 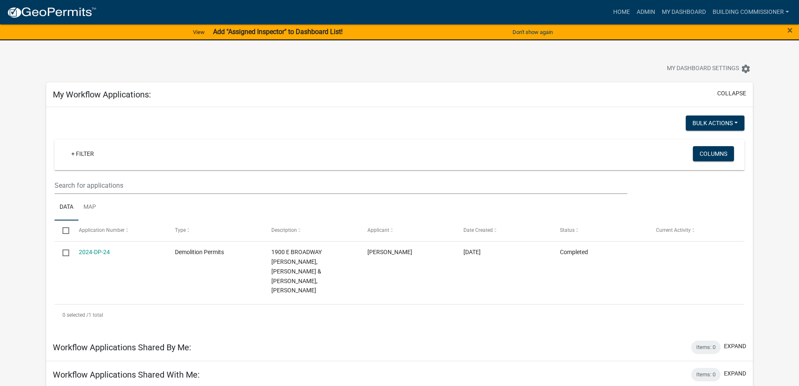 I want to click on div: collapse, so click(x=400, y=220).